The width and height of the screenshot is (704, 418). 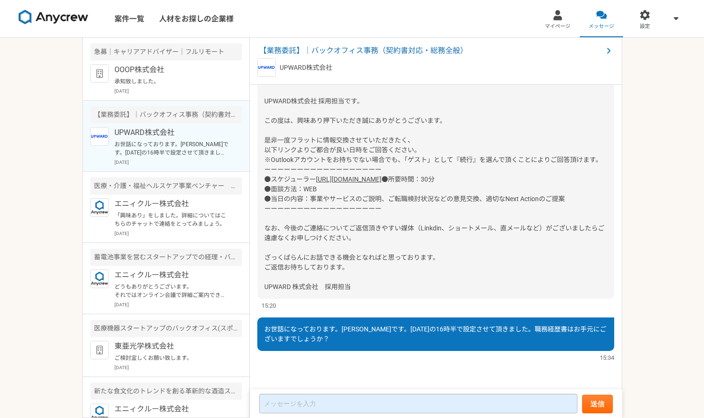 I want to click on span: メッセージ, so click(x=601, y=27).